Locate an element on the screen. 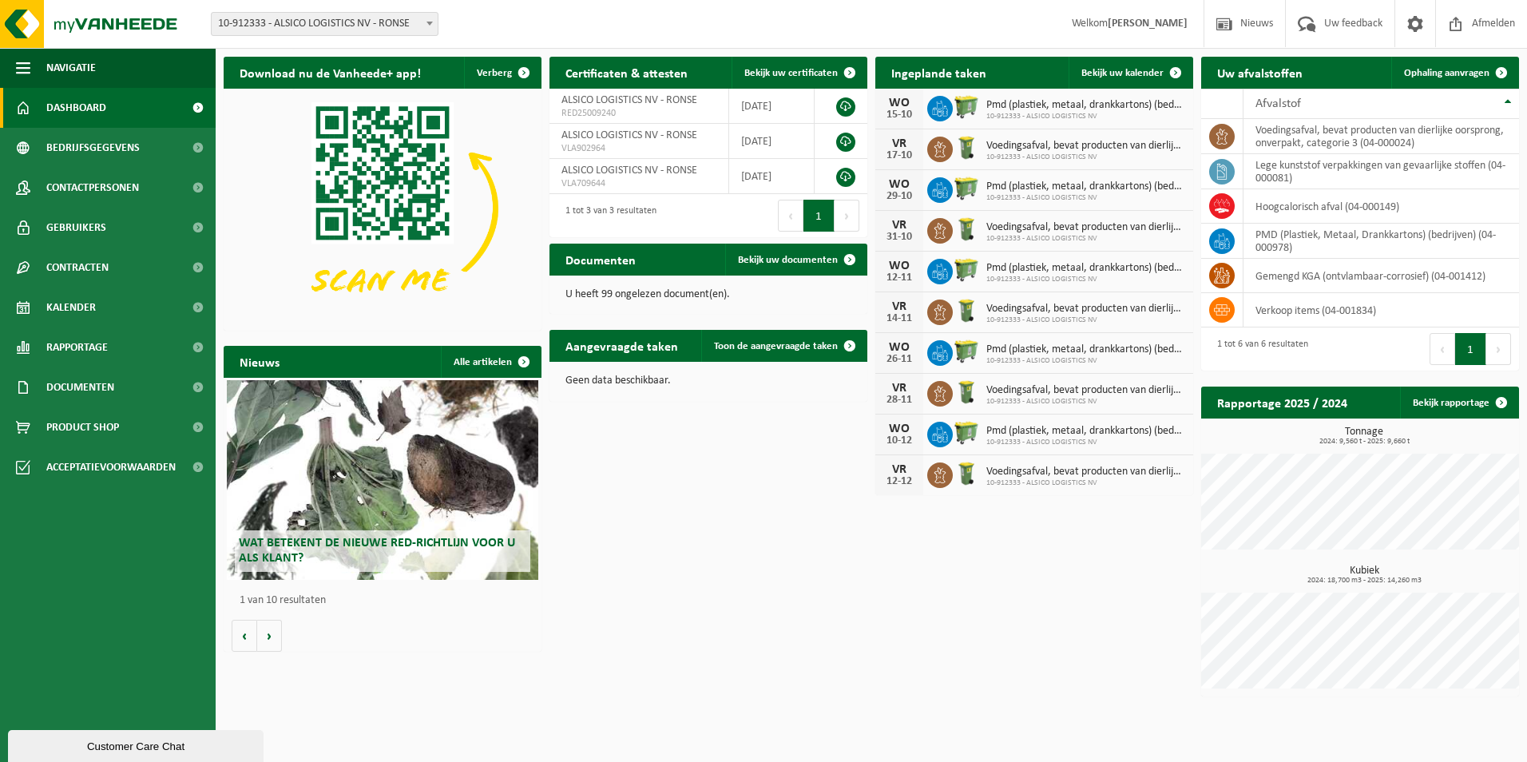 This screenshot has width=1527, height=762. div: 28-11 is located at coordinates (899, 400).